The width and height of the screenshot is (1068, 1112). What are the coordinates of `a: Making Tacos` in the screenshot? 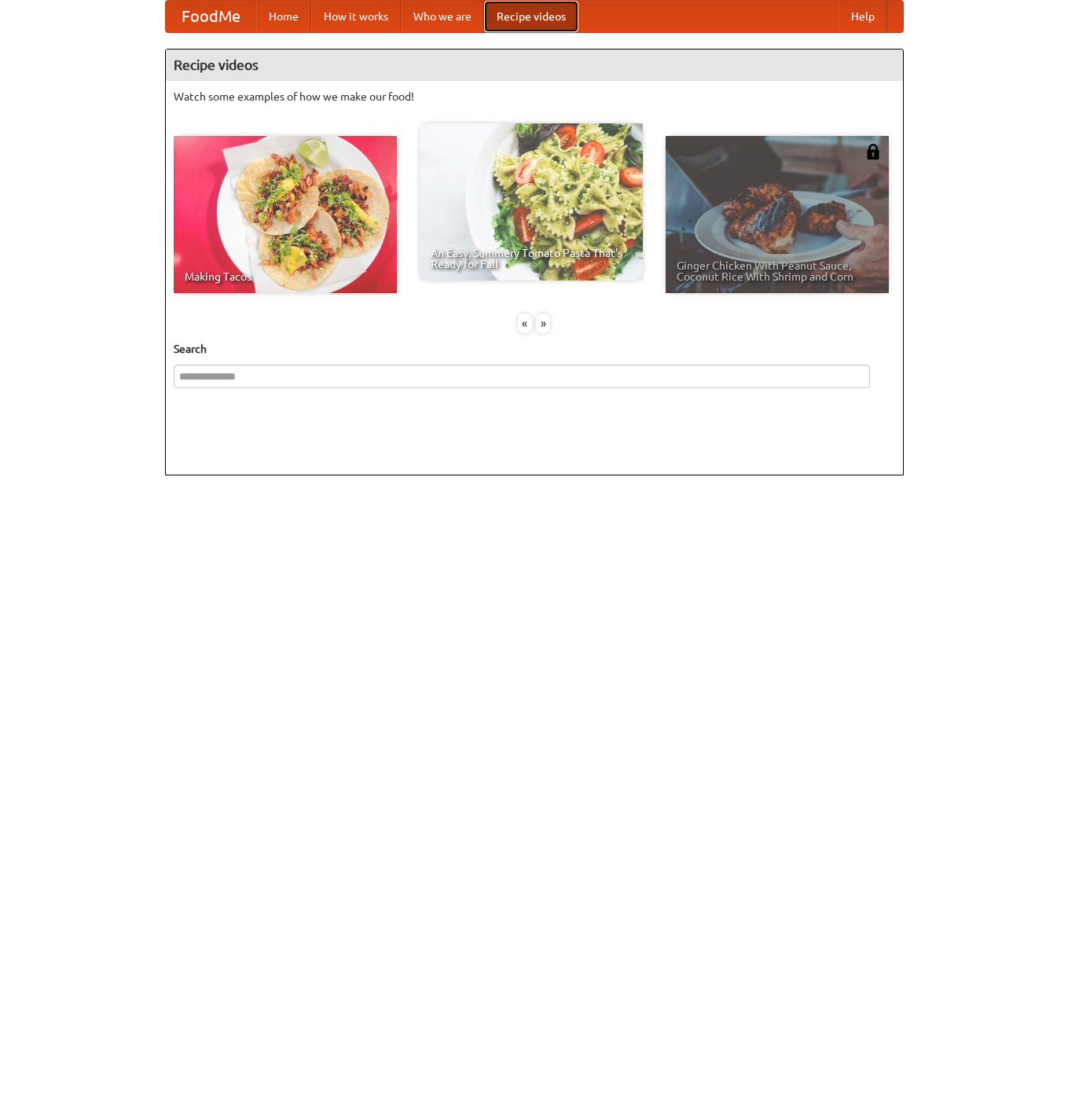 It's located at (285, 215).